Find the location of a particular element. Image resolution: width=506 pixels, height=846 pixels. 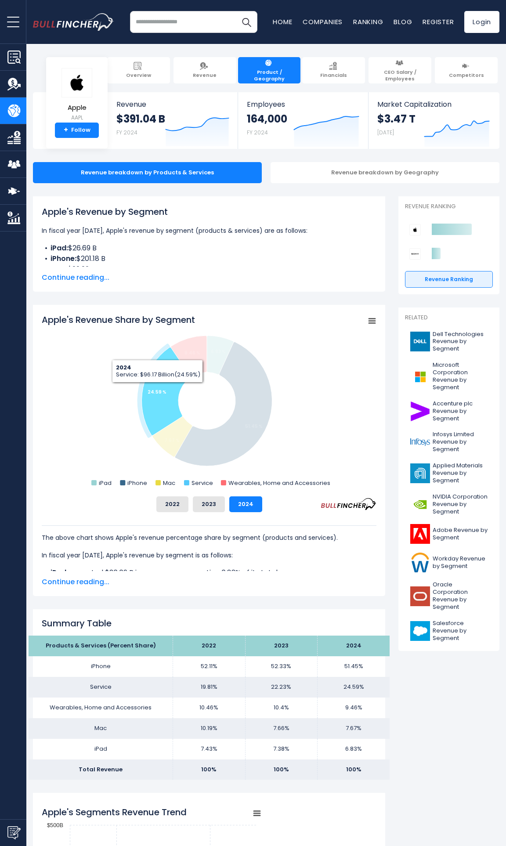

a: Dell Technologies Revenue by Segment is located at coordinates (449, 342).